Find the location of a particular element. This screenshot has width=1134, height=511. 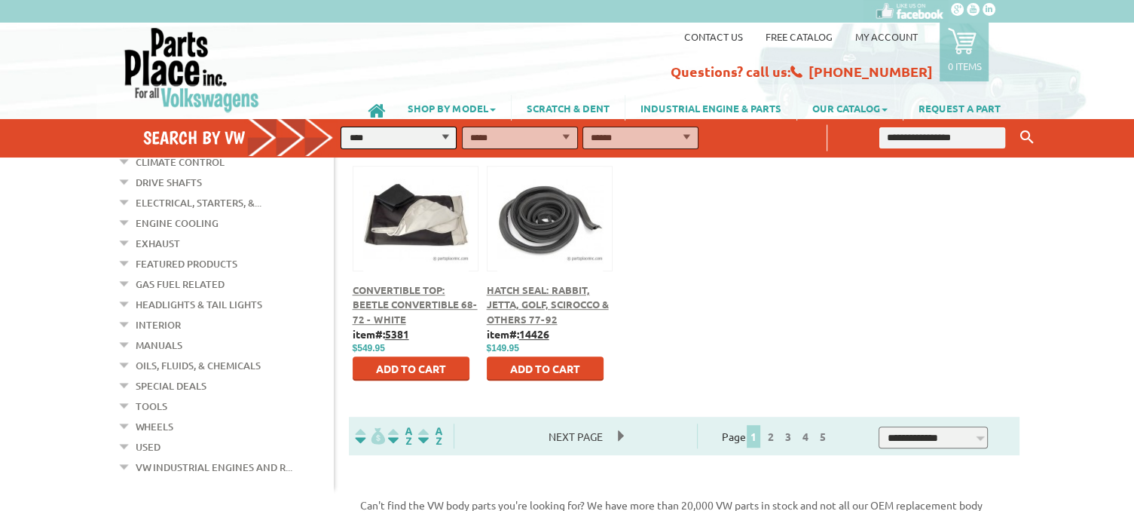

a: 0 items is located at coordinates (964, 52).